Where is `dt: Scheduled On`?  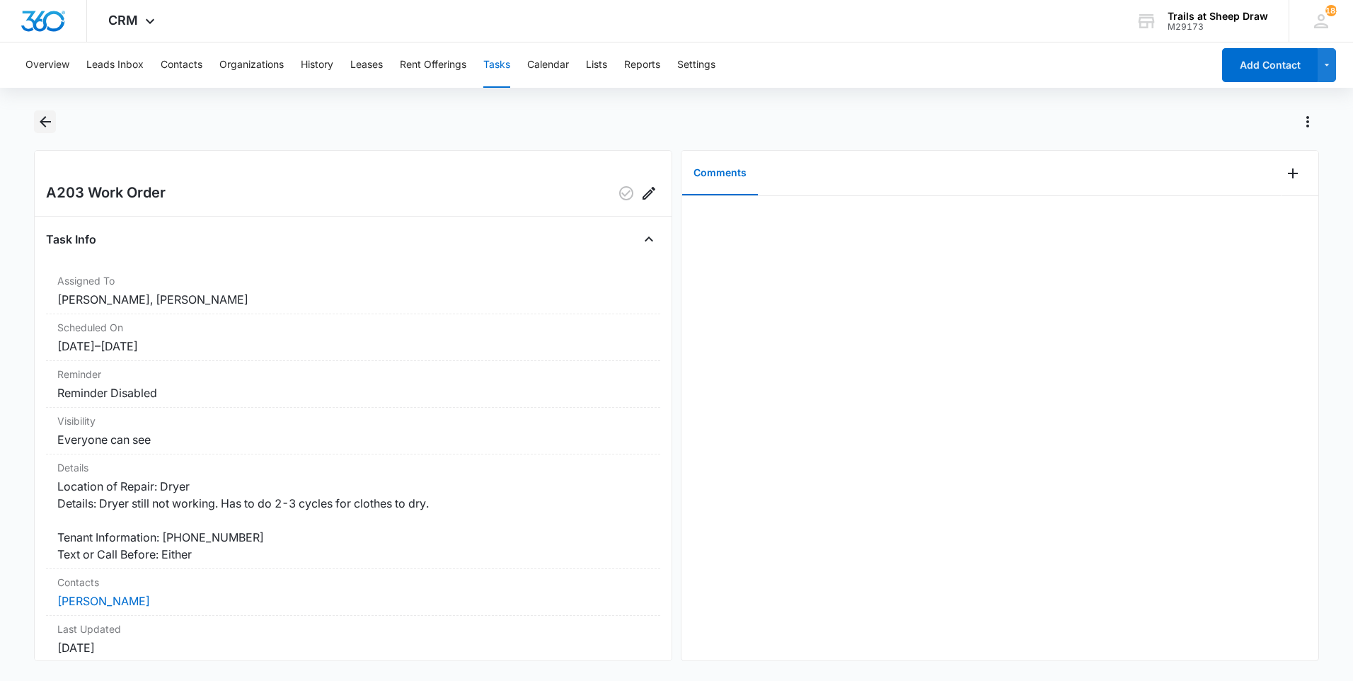
dt: Scheduled On is located at coordinates (353, 327).